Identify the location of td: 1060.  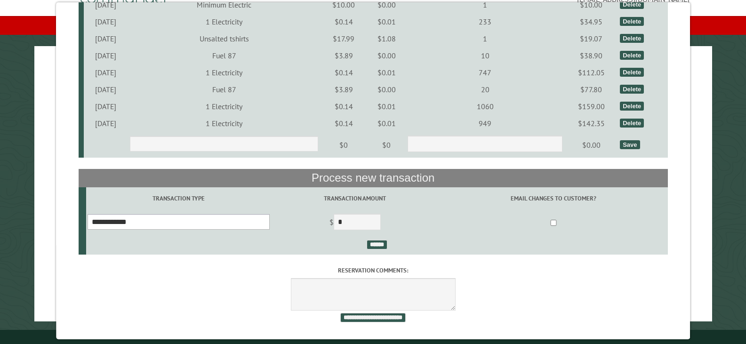
(484, 106).